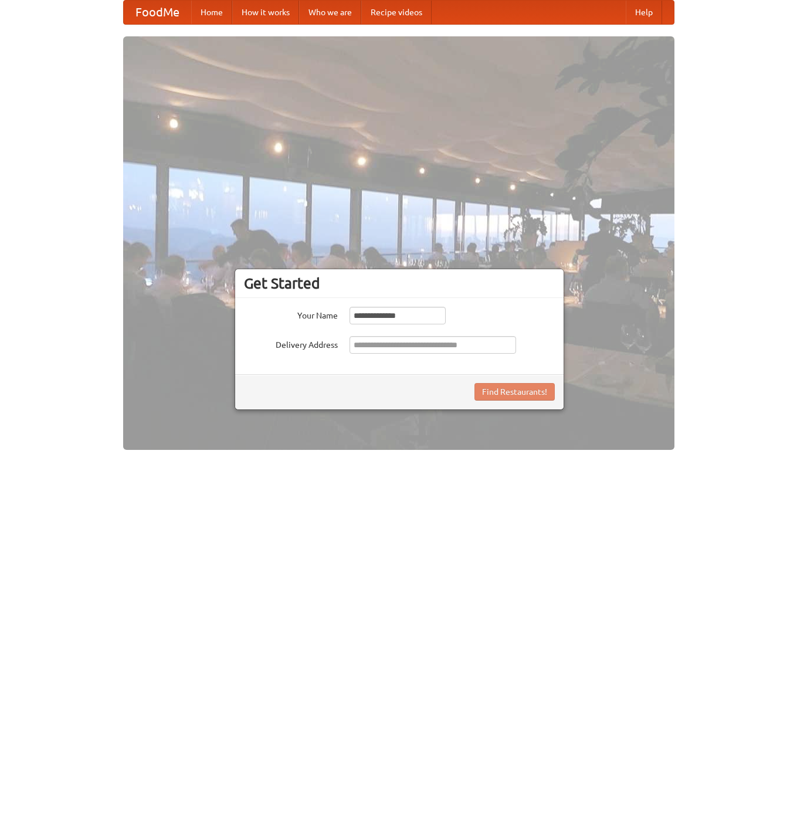 The width and height of the screenshot is (797, 830). What do you see at coordinates (157, 12) in the screenshot?
I see `a: FoodMe` at bounding box center [157, 12].